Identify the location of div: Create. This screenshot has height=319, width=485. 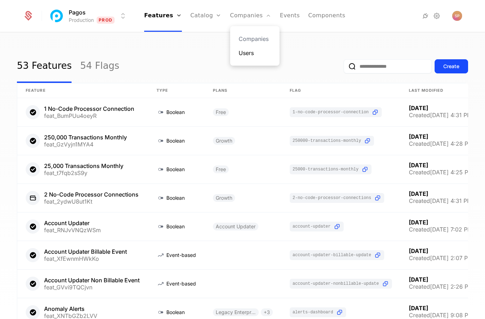
(452, 66).